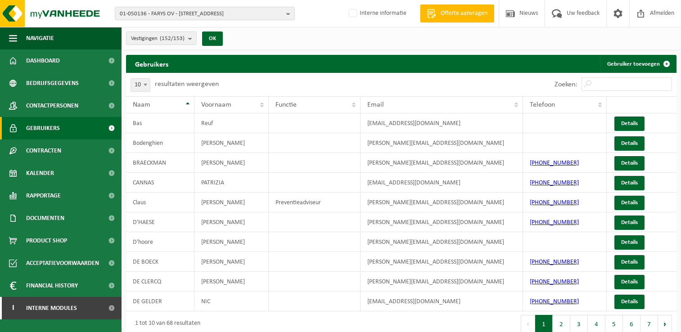 Image resolution: width=681 pixels, height=332 pixels. What do you see at coordinates (160, 163) in the screenshot?
I see `td: BRAECKMAN` at bounding box center [160, 163].